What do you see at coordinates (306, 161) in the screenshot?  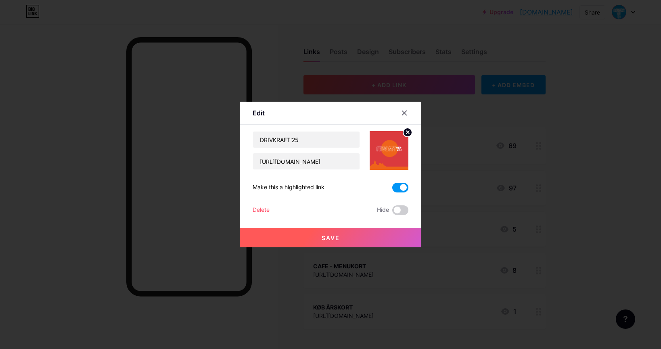 I see `input: URL` at bounding box center [306, 161].